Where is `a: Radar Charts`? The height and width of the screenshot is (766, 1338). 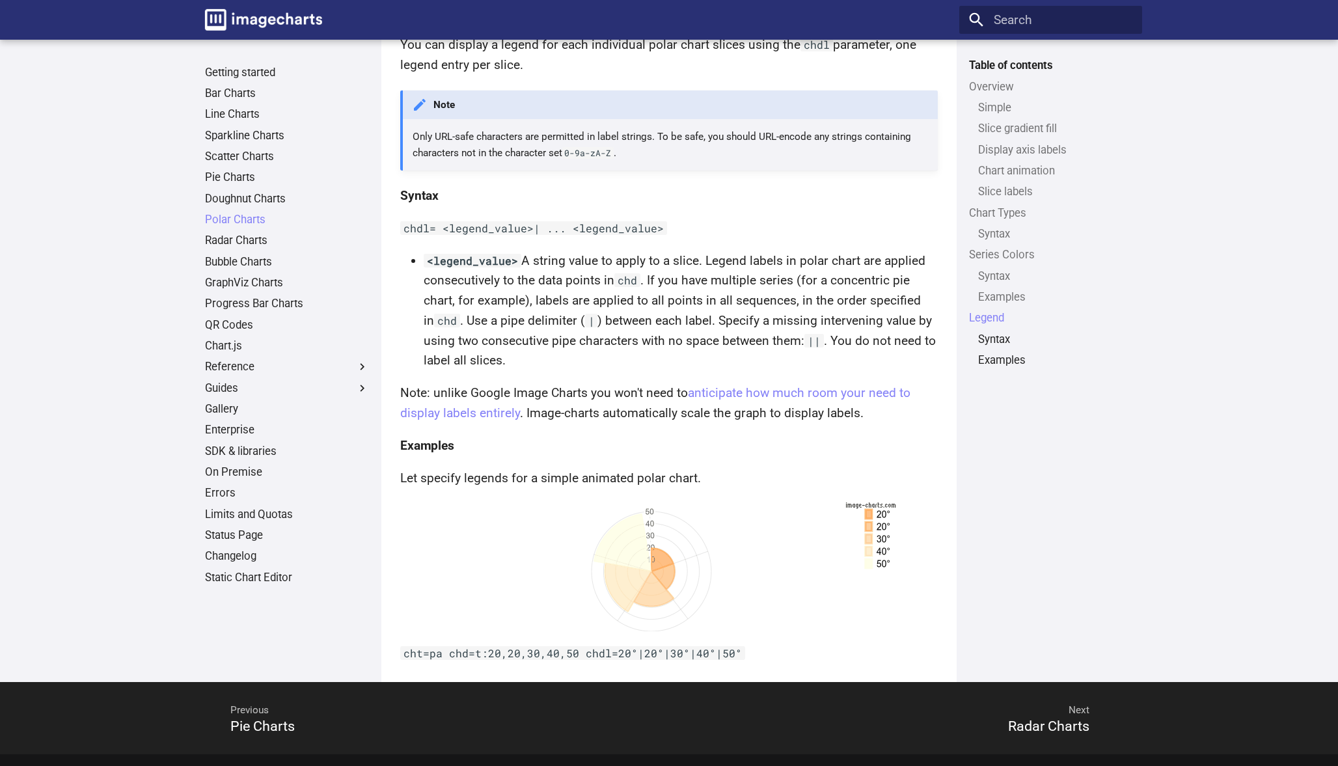 a: Radar Charts is located at coordinates (287, 241).